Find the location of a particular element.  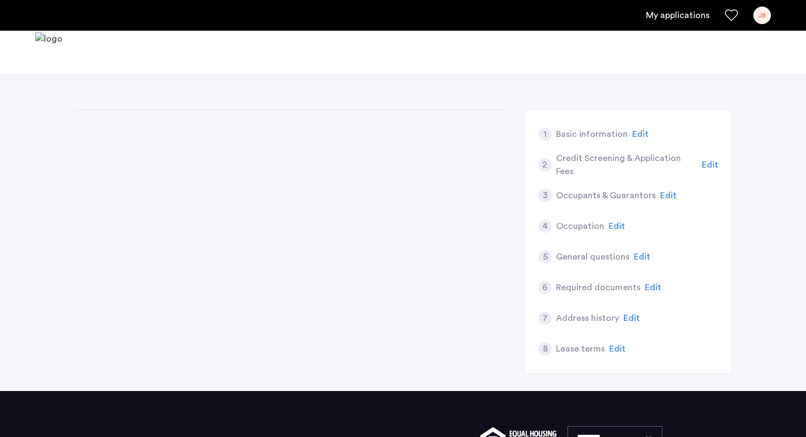

a: My application is located at coordinates (677, 15).